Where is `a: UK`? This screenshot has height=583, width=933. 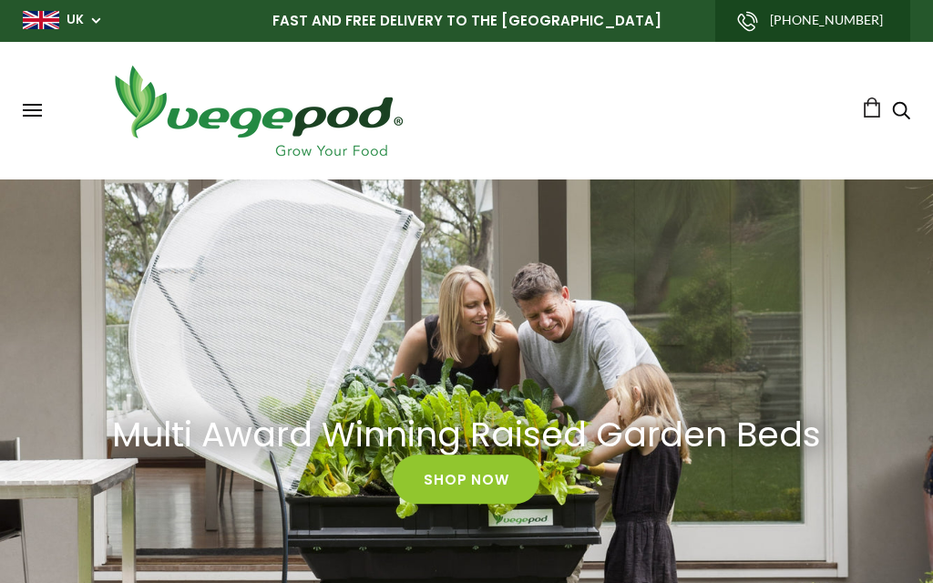 a: UK is located at coordinates (75, 20).